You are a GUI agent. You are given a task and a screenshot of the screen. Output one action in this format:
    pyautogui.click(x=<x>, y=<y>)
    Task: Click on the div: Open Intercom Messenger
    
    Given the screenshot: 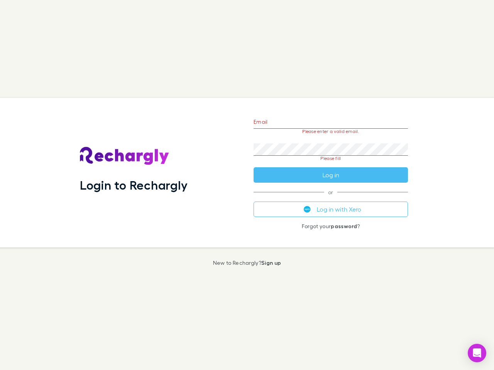 What is the action you would take?
    pyautogui.click(x=477, y=353)
    